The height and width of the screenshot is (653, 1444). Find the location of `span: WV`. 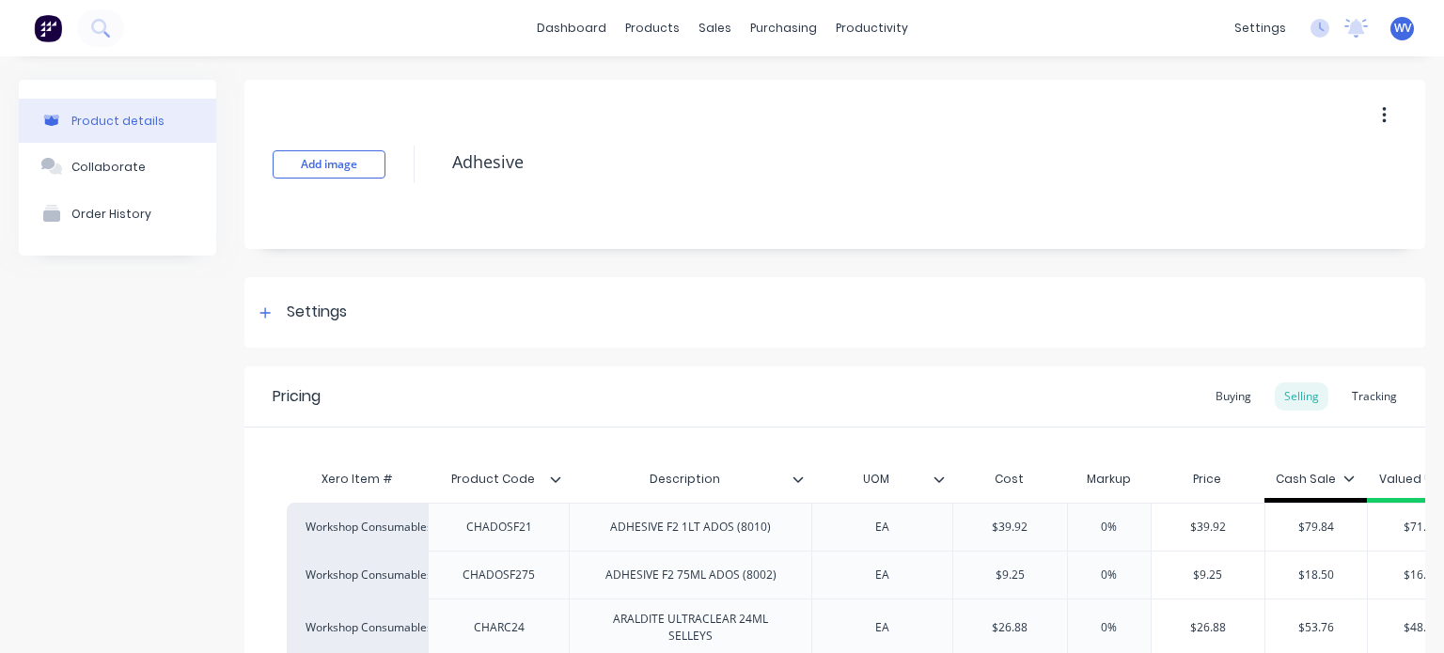

span: WV is located at coordinates (1402, 28).